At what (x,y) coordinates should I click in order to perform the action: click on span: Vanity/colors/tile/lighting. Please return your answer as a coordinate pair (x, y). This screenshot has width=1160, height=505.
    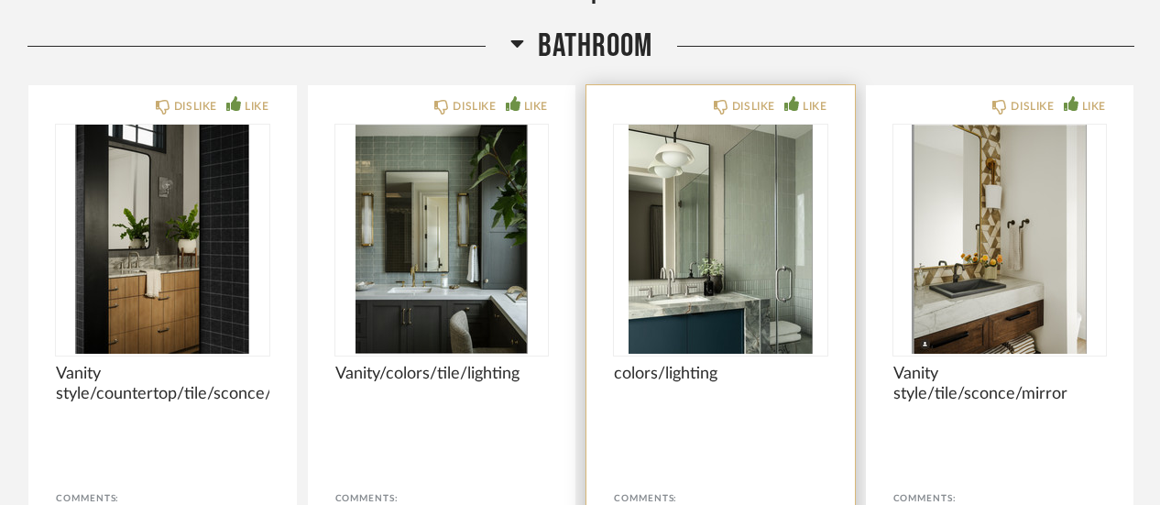
    Looking at the image, I should click on (442, 374).